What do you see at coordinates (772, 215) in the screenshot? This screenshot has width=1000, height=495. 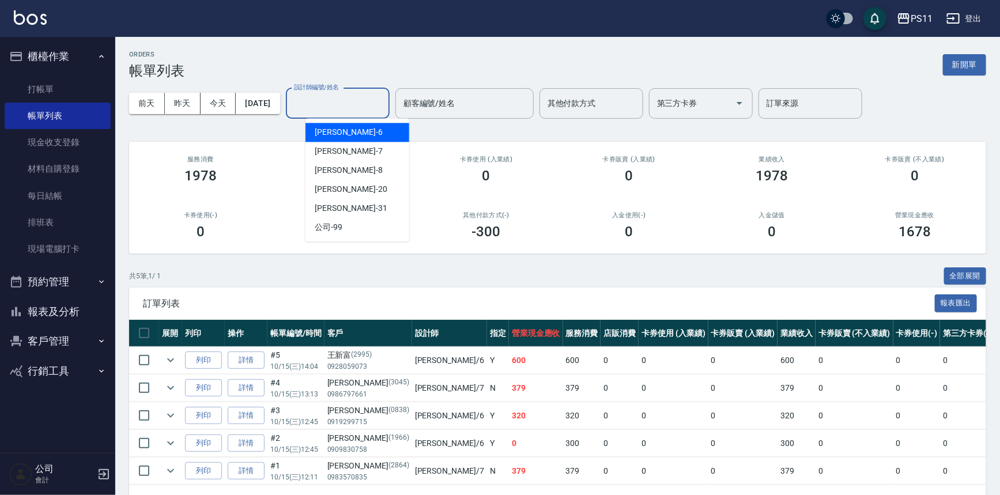 I see `h2: 入金儲值` at bounding box center [772, 215].